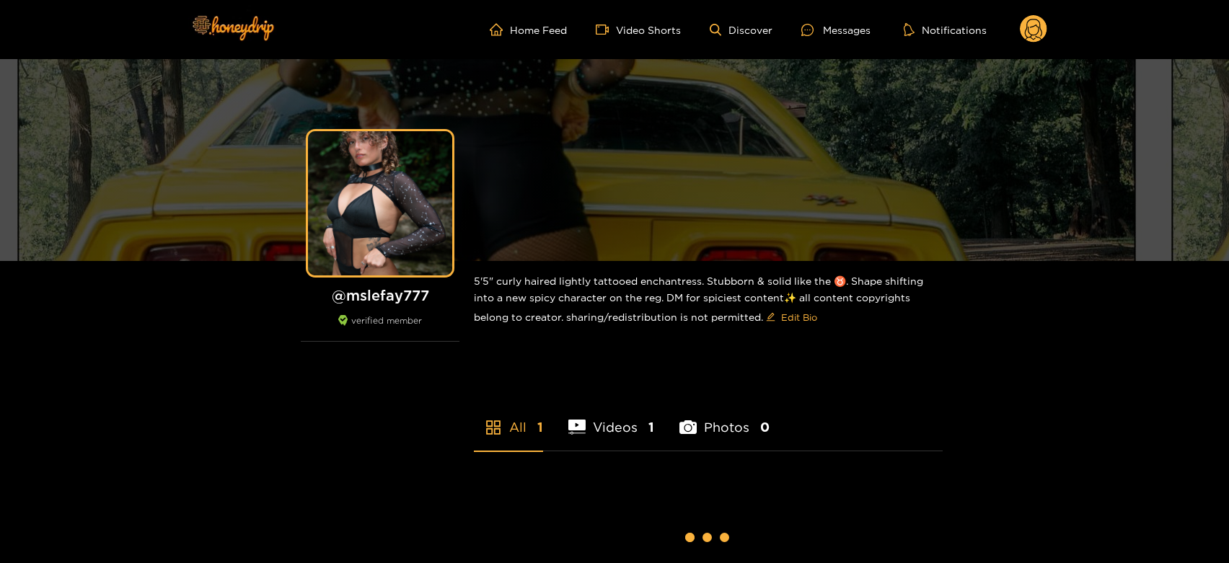  What do you see at coordinates (638, 30) in the screenshot?
I see `a: Video Shorts` at bounding box center [638, 30].